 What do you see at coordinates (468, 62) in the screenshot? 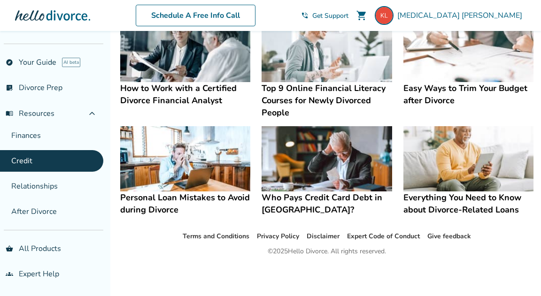
I see `a: Easy Ways to Trim Your Budget after DivorceEasy Ways to Trim Your Budget after Divorce` at bounding box center [468, 62].